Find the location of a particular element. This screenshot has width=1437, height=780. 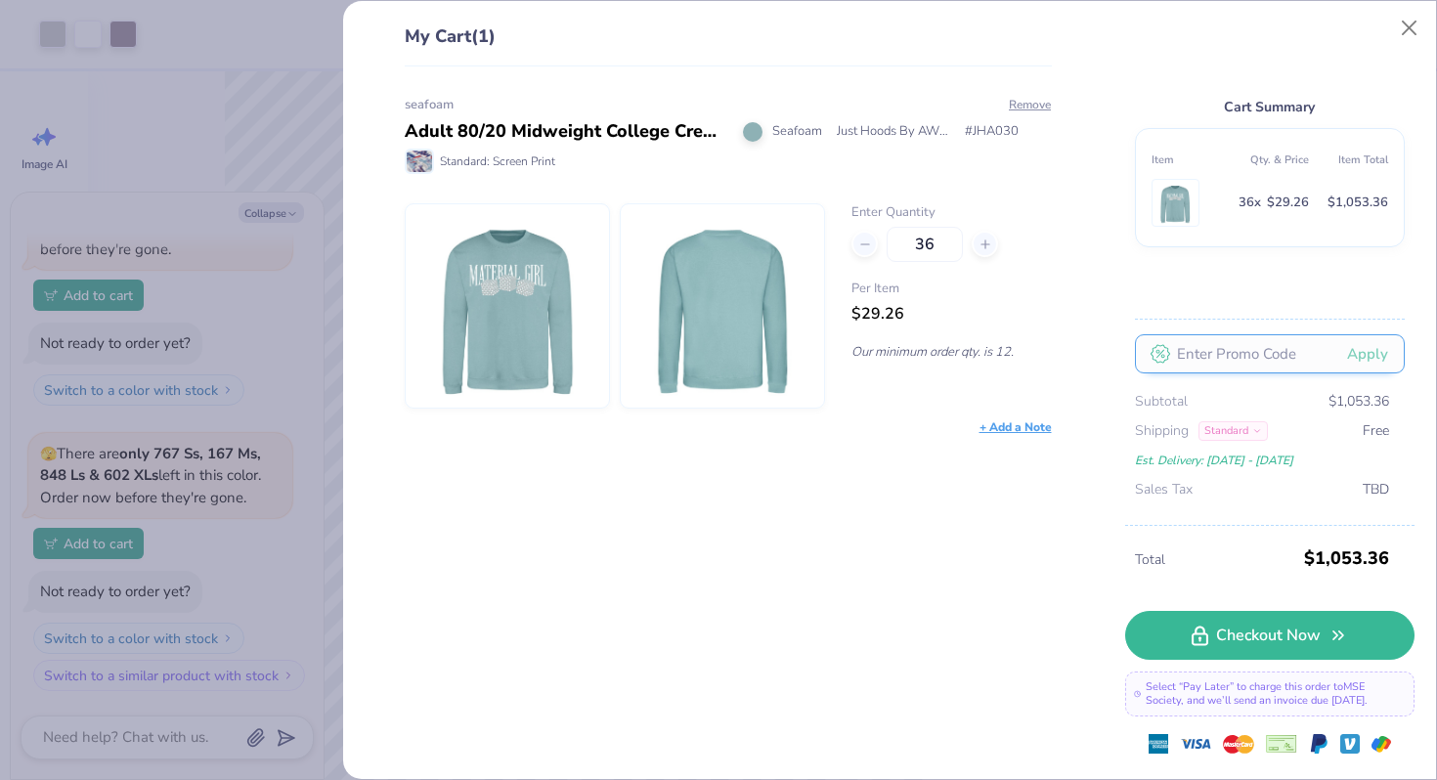

span: Seafoam is located at coordinates (797, 132).